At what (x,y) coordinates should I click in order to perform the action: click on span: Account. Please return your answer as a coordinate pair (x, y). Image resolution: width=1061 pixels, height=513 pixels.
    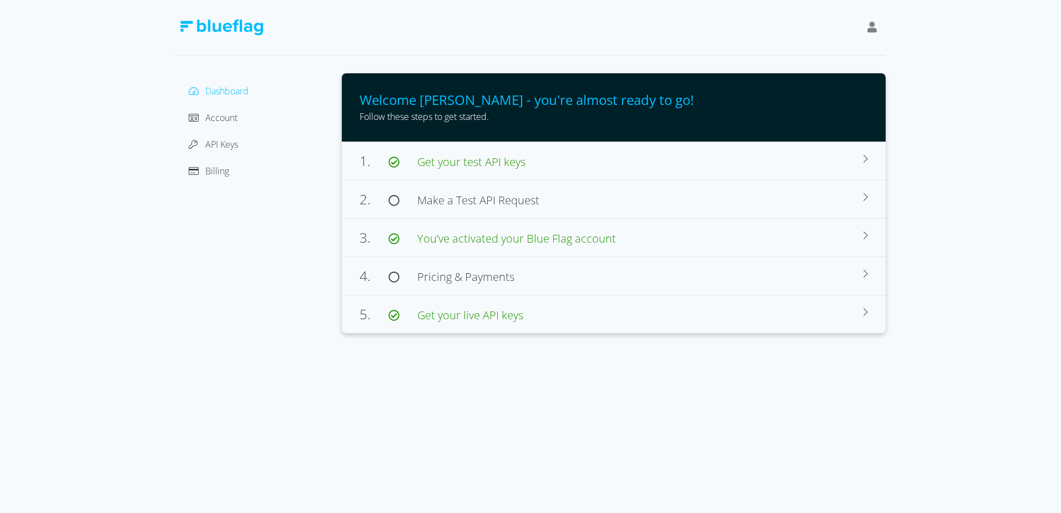
    Looking at the image, I should click on (221, 118).